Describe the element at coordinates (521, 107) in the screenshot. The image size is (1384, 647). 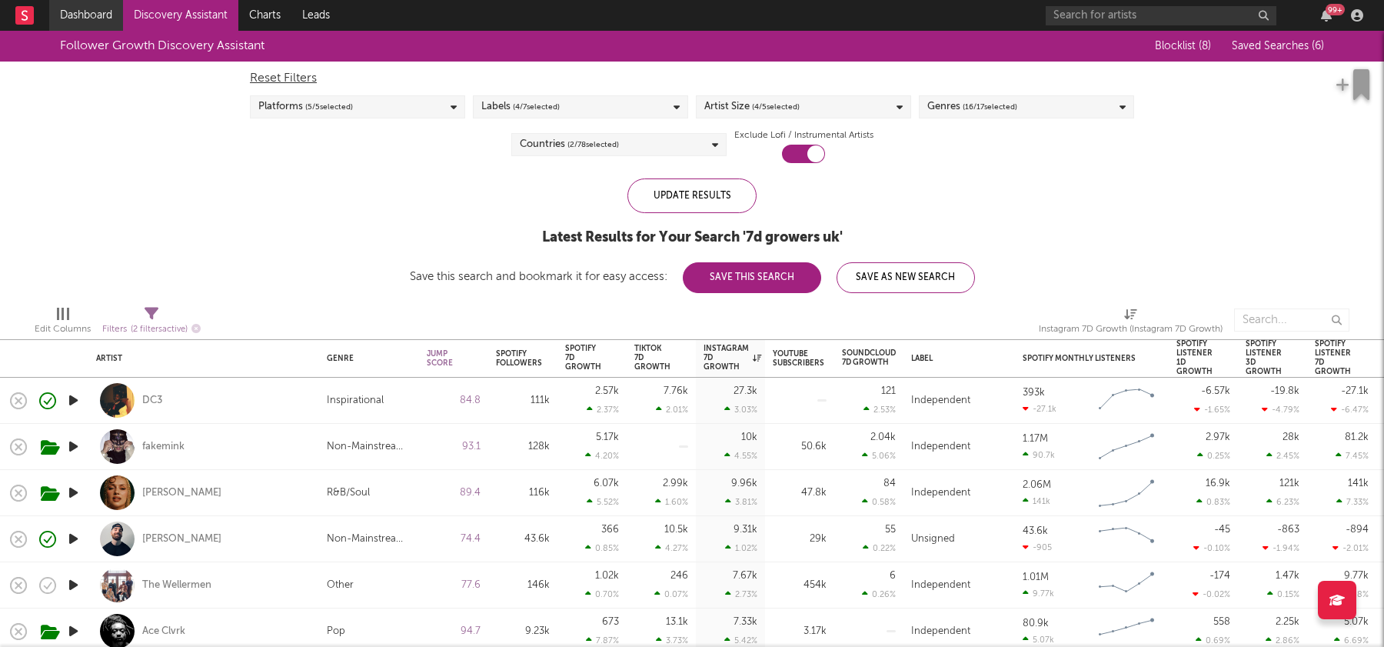
I see `div: Labels` at that location.